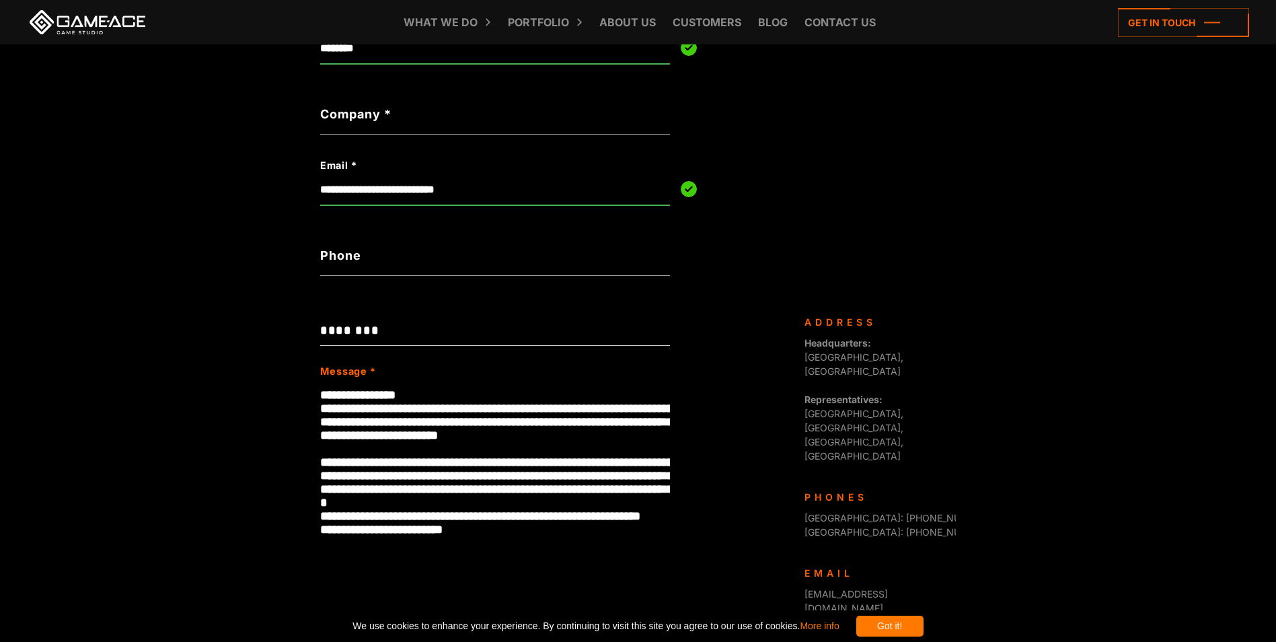  What do you see at coordinates (460, 165) in the screenshot?
I see `label: Email *` at bounding box center [460, 165].